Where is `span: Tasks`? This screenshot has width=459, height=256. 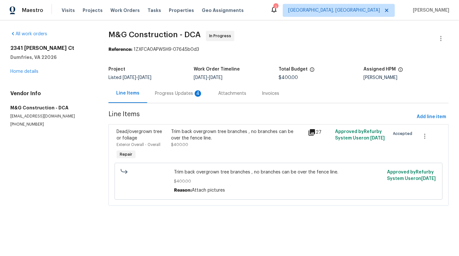 span: Tasks is located at coordinates (154, 10).